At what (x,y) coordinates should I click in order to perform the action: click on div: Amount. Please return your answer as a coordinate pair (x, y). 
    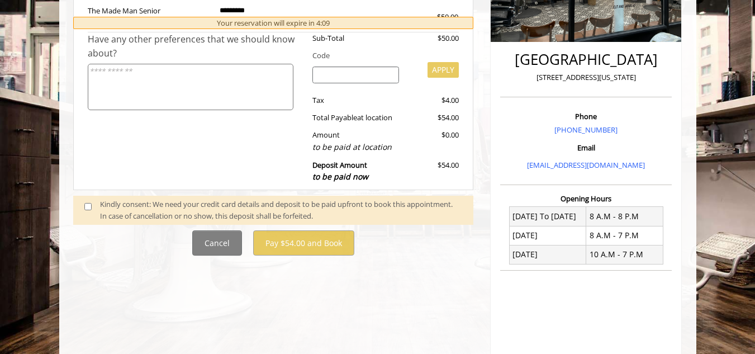
    Looking at the image, I should click on (356, 141).